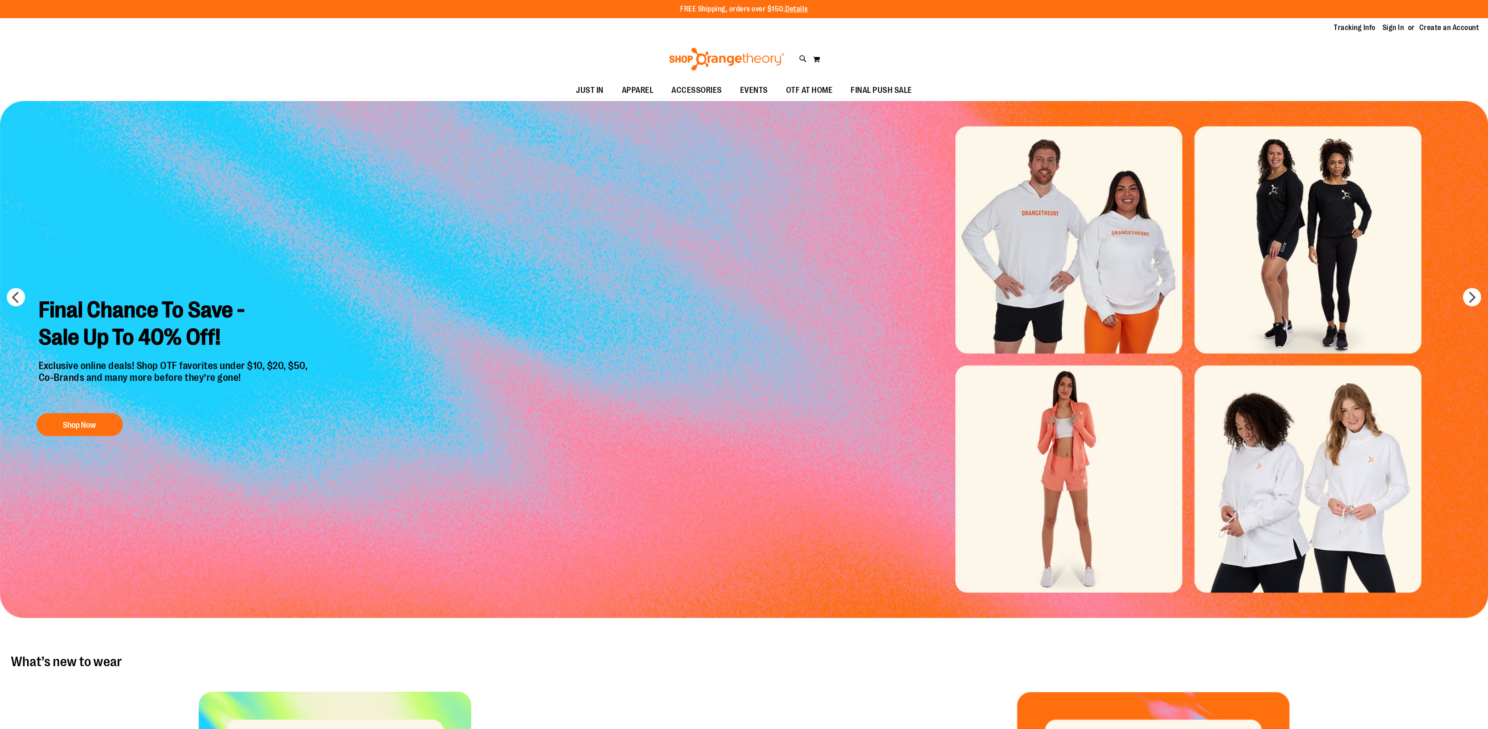 This screenshot has height=729, width=1488. Describe the element at coordinates (1354, 28) in the screenshot. I see `a: Tracking Info` at that location.